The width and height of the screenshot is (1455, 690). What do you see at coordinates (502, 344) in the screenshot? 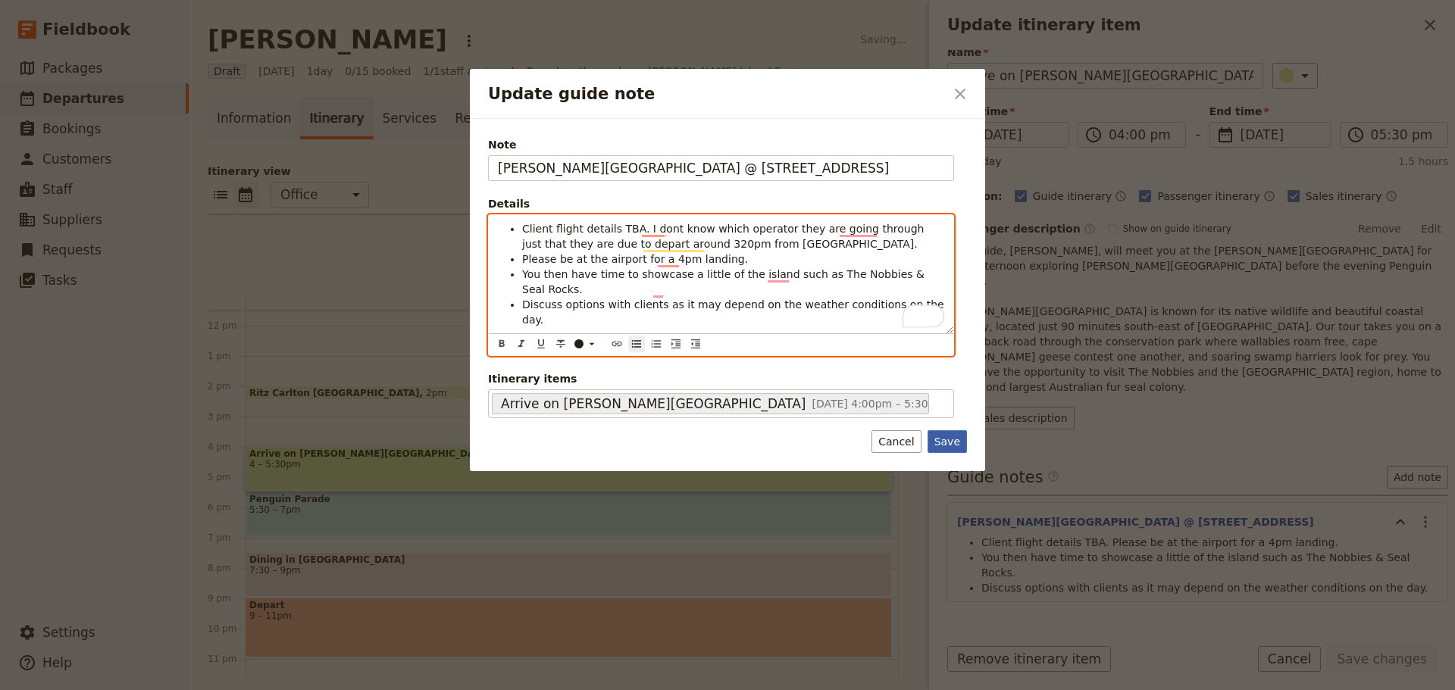
I see `button: Format bold` at bounding box center [502, 344].